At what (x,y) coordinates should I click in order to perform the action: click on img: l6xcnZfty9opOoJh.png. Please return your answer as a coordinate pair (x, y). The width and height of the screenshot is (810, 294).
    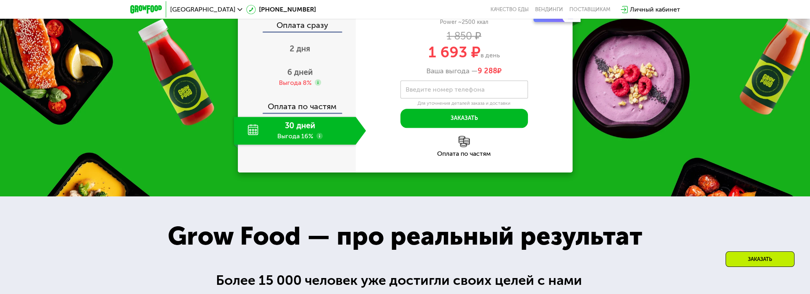
    Looking at the image, I should click on (464, 141).